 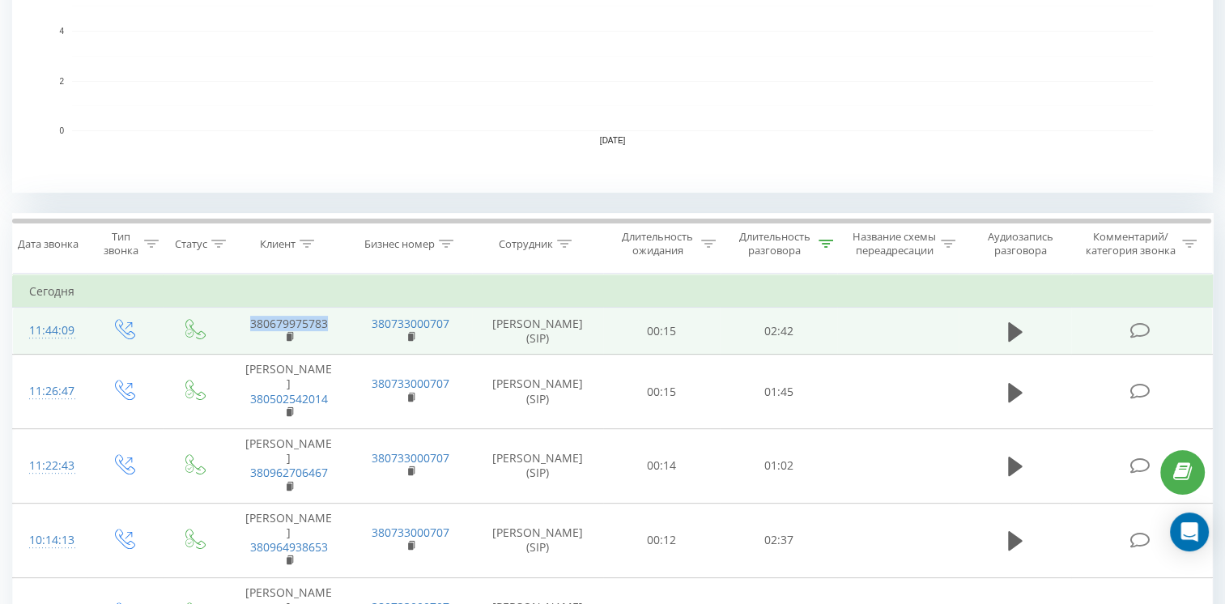 I want to click on td: 01:45, so click(x=778, y=392).